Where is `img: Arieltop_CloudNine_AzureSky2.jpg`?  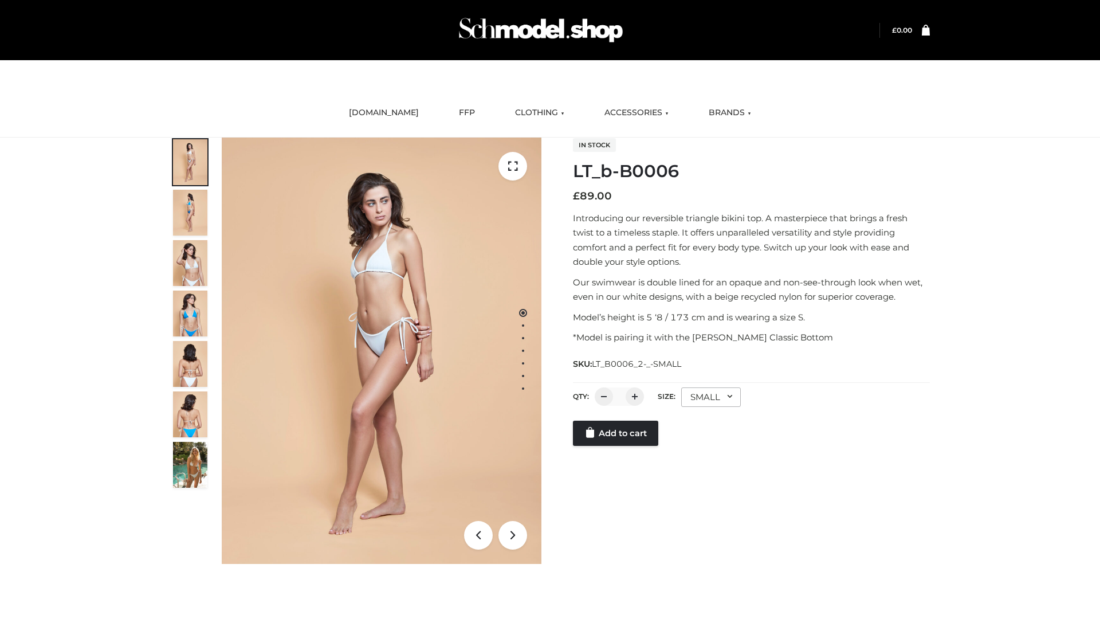 img: Arieltop_CloudNine_AzureSky2.jpg is located at coordinates (190, 465).